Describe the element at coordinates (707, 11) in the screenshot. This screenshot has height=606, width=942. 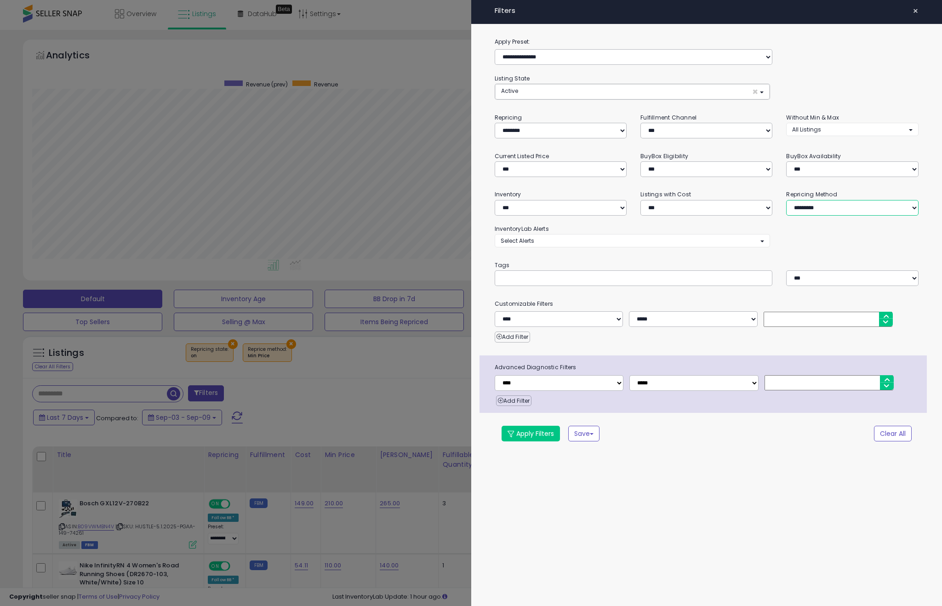
I see `h4: Filters` at that location.